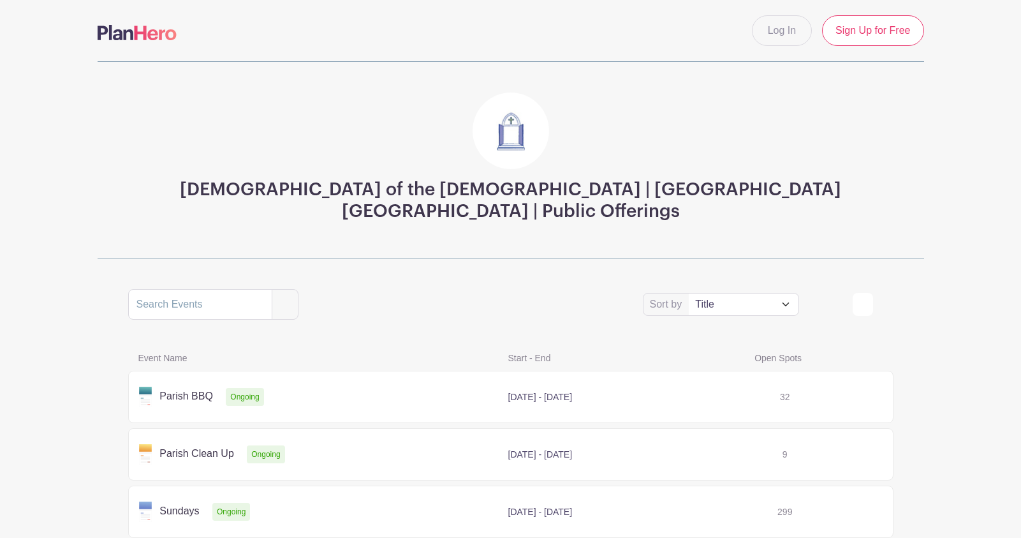  I want to click on span: Open Spots, so click(808, 358).